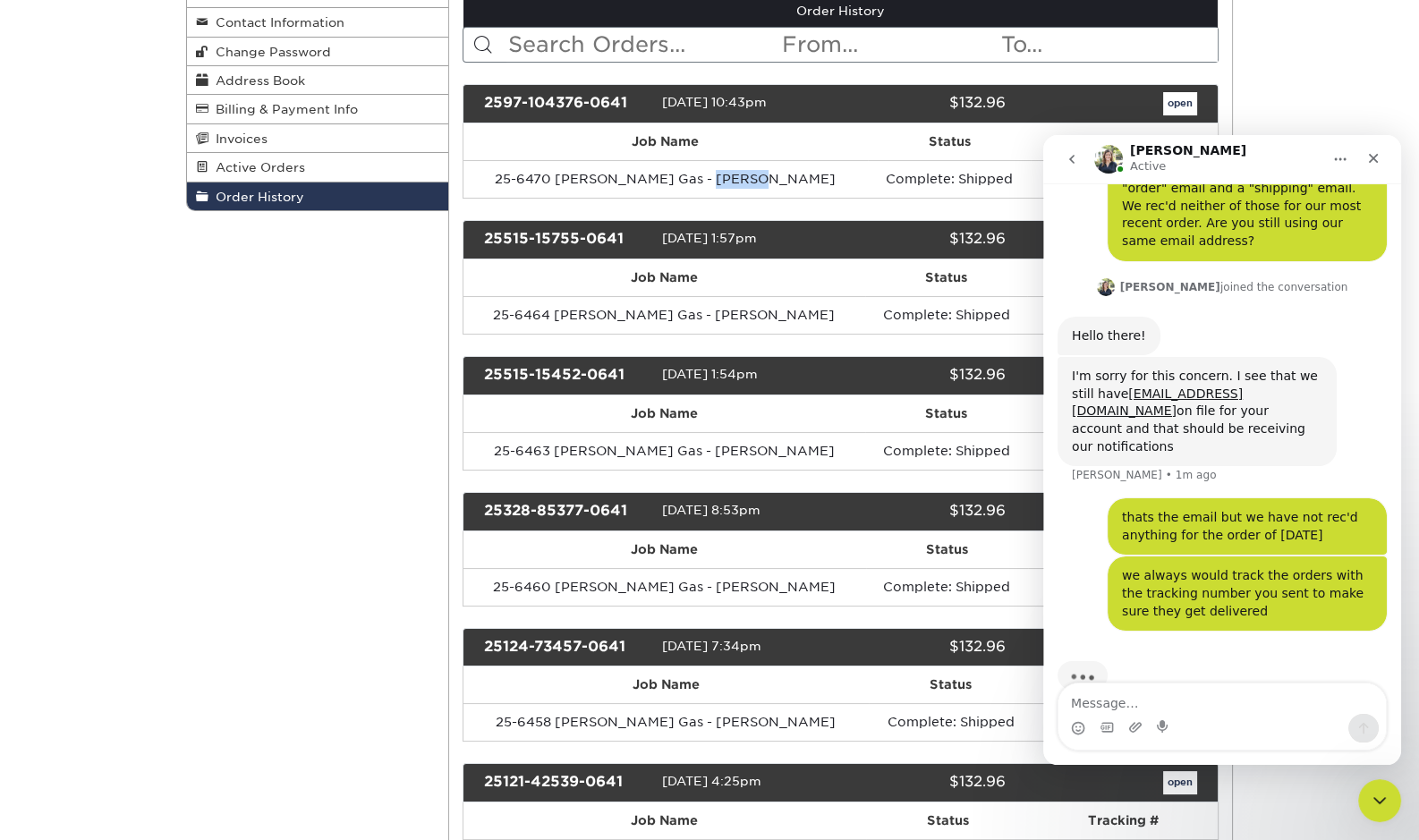 Image resolution: width=1419 pixels, height=840 pixels. What do you see at coordinates (257, 81) in the screenshot?
I see `span: Address Book` at bounding box center [257, 81].